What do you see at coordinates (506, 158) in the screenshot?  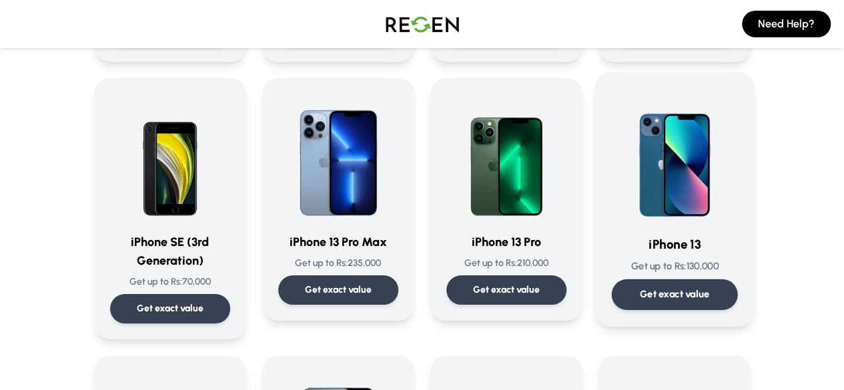 I see `img: iPhone 13 Pro` at bounding box center [506, 158].